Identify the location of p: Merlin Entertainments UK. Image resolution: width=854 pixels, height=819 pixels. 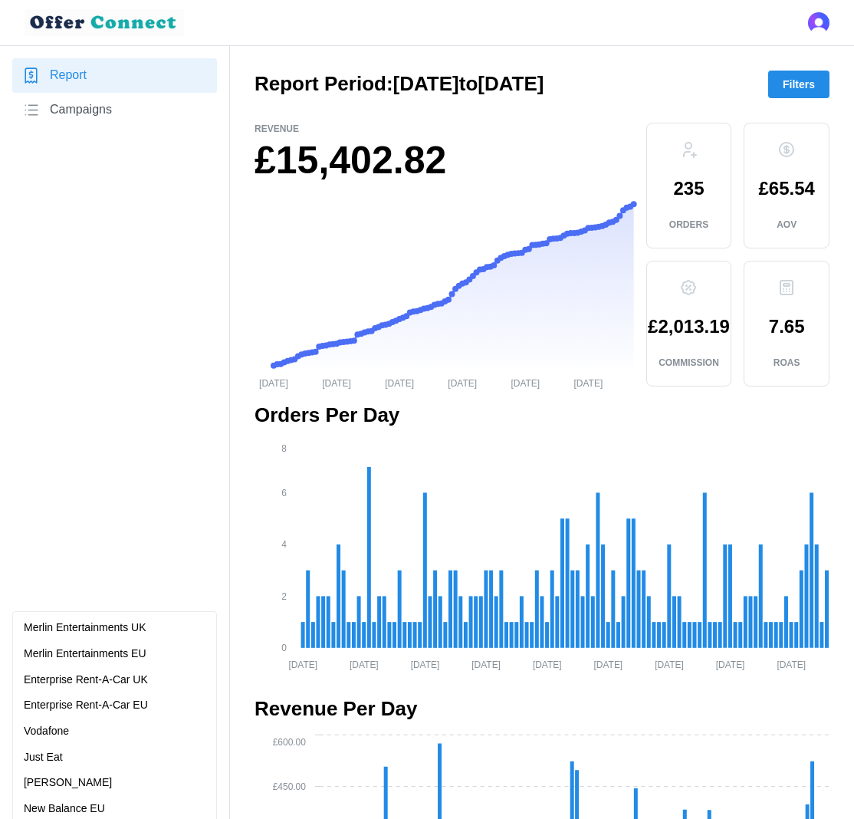
(85, 628).